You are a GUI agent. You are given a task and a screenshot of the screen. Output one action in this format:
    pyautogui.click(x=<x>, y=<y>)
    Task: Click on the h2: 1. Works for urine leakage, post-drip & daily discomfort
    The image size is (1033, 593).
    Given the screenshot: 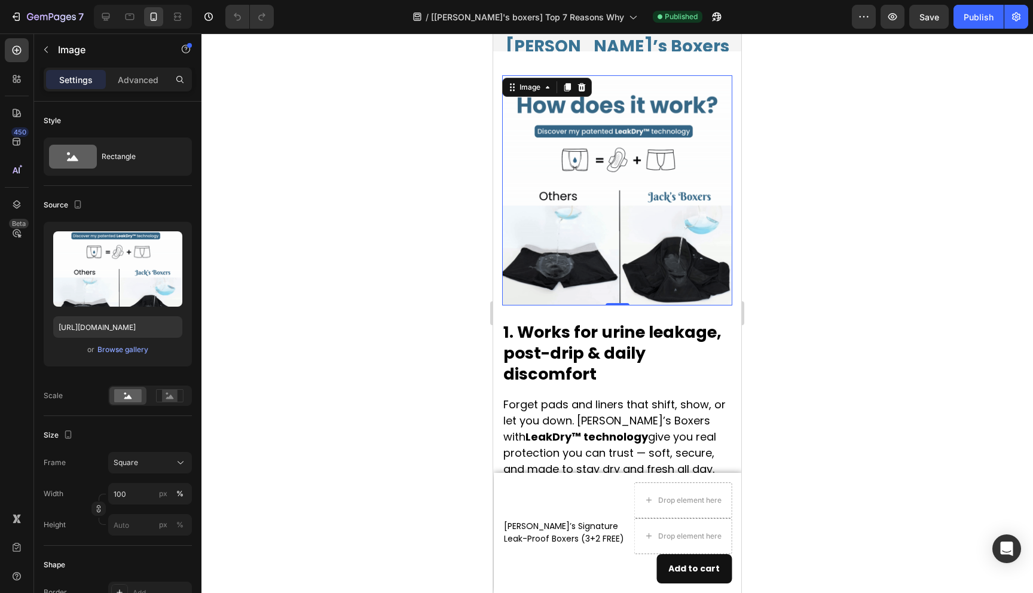 What is the action you would take?
    pyautogui.click(x=124, y=319)
    